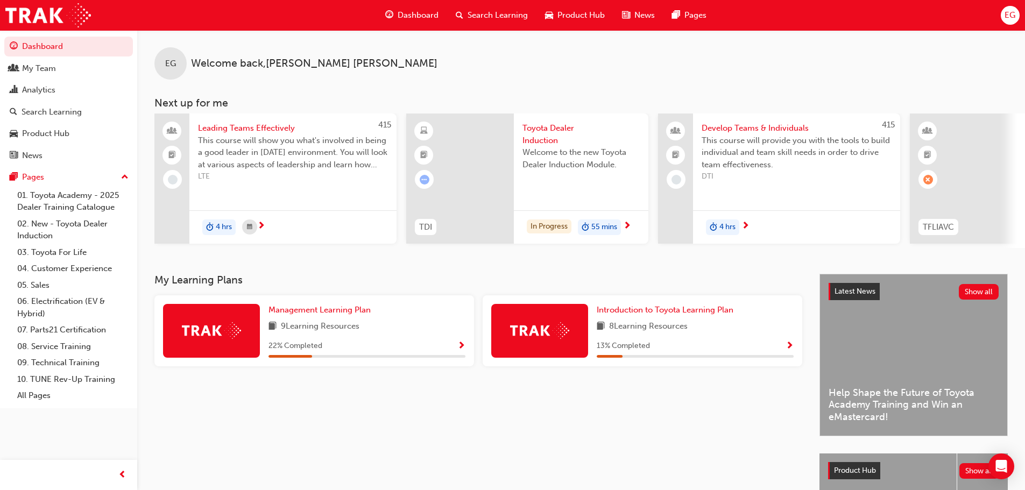 The width and height of the screenshot is (1025, 490). Describe the element at coordinates (73, 230) in the screenshot. I see `a: 02. New - Toyota Dealer Induction` at that location.